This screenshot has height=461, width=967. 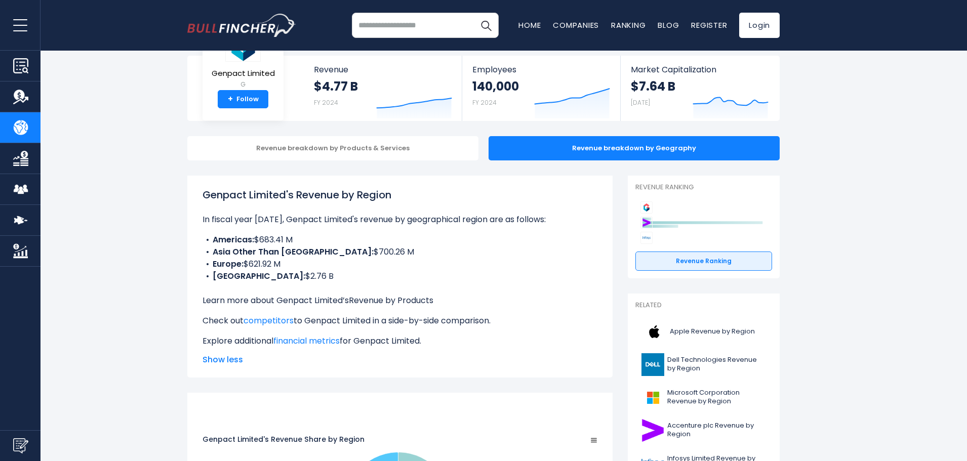 What do you see at coordinates (703, 305) in the screenshot?
I see `p: Related` at bounding box center [703, 305].